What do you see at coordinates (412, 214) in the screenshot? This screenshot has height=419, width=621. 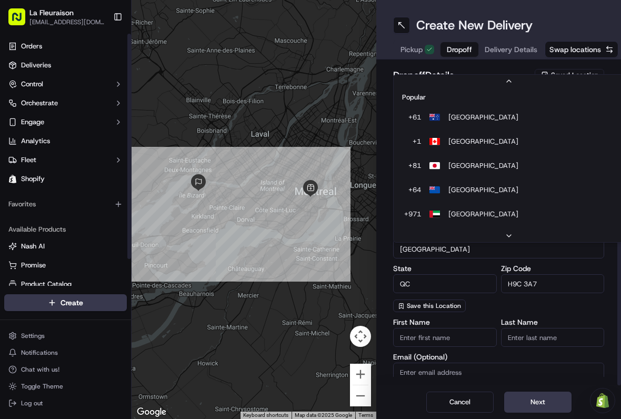 I see `p: + 971` at bounding box center [412, 214].